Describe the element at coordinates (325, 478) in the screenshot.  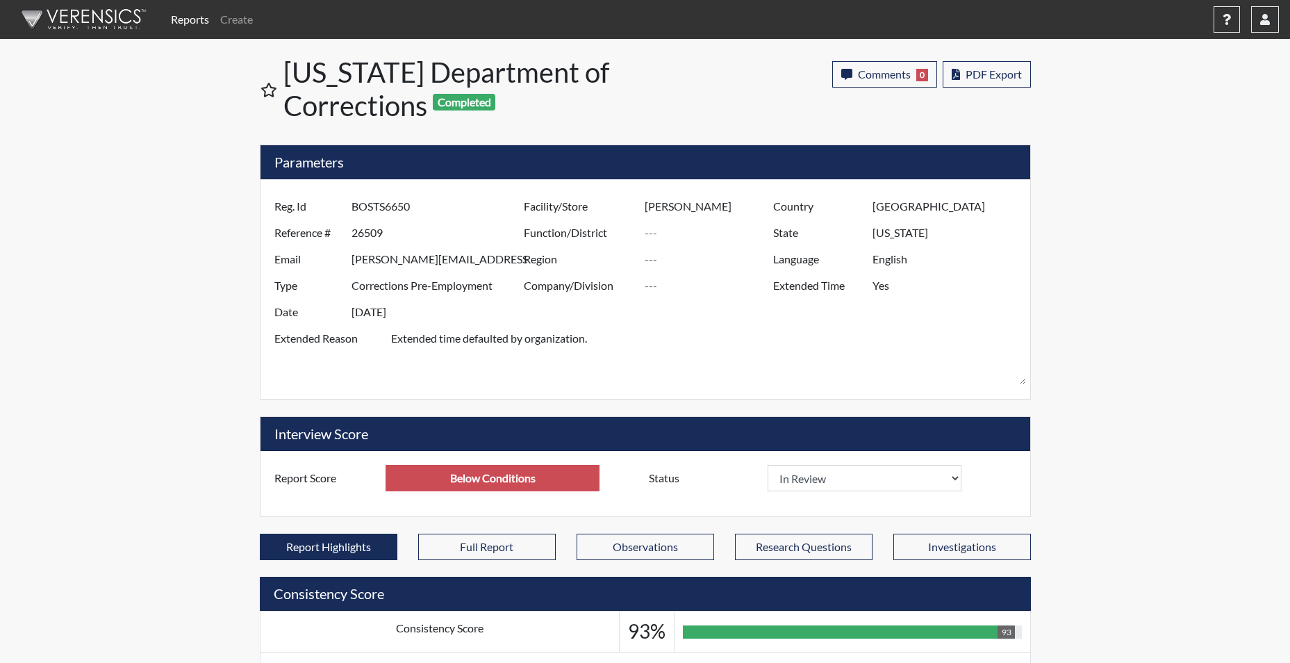
I see `label: Report Score` at that location.